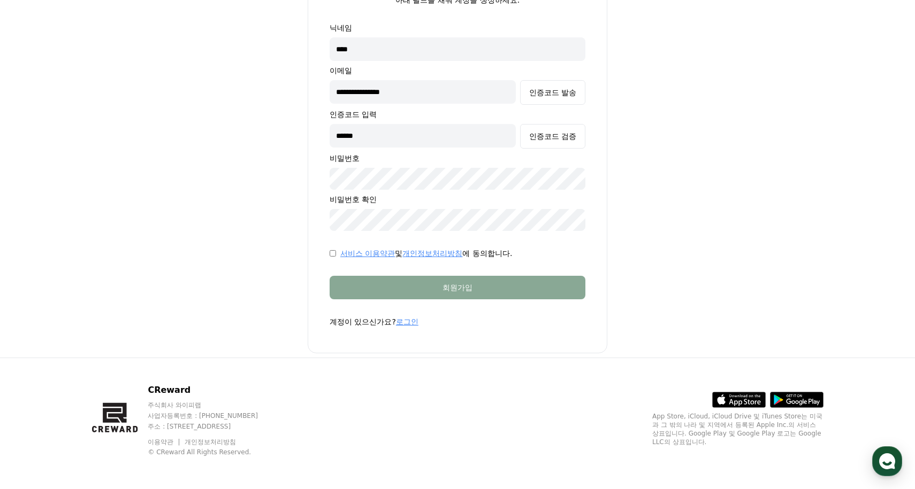 Image resolution: width=915 pixels, height=489 pixels. I want to click on a: 로그인, so click(407, 322).